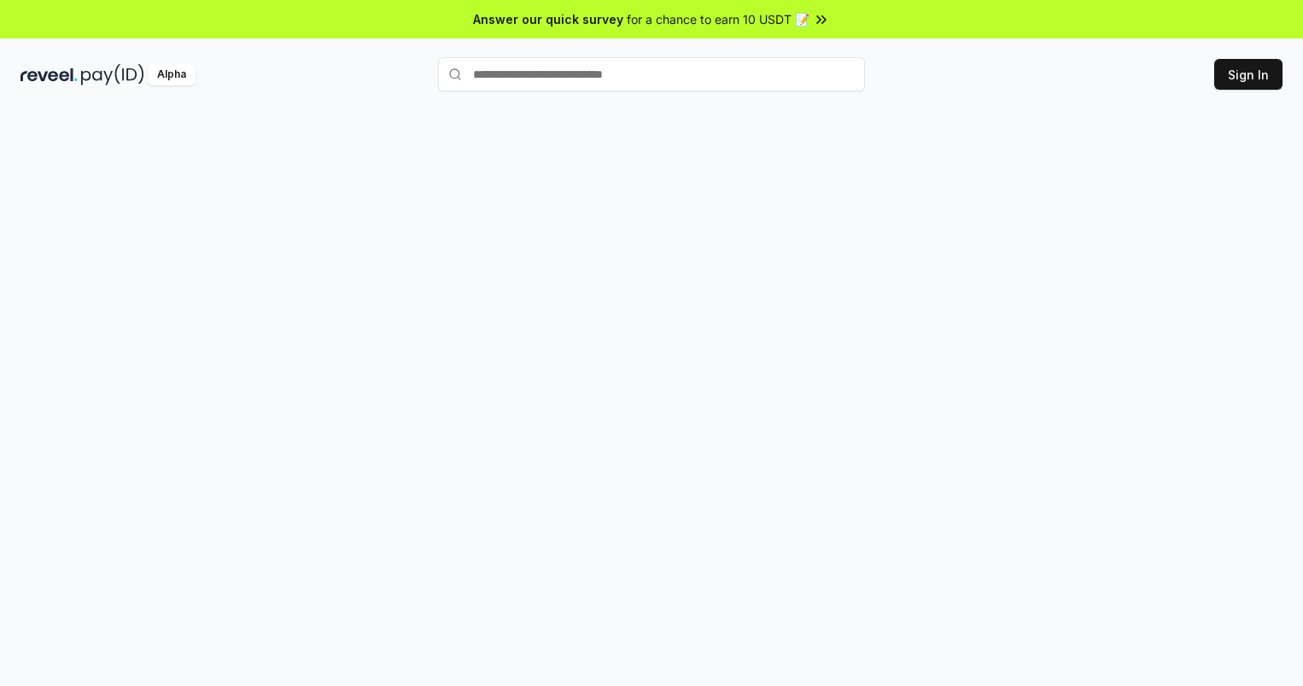  I want to click on img: pay_id, so click(113, 74).